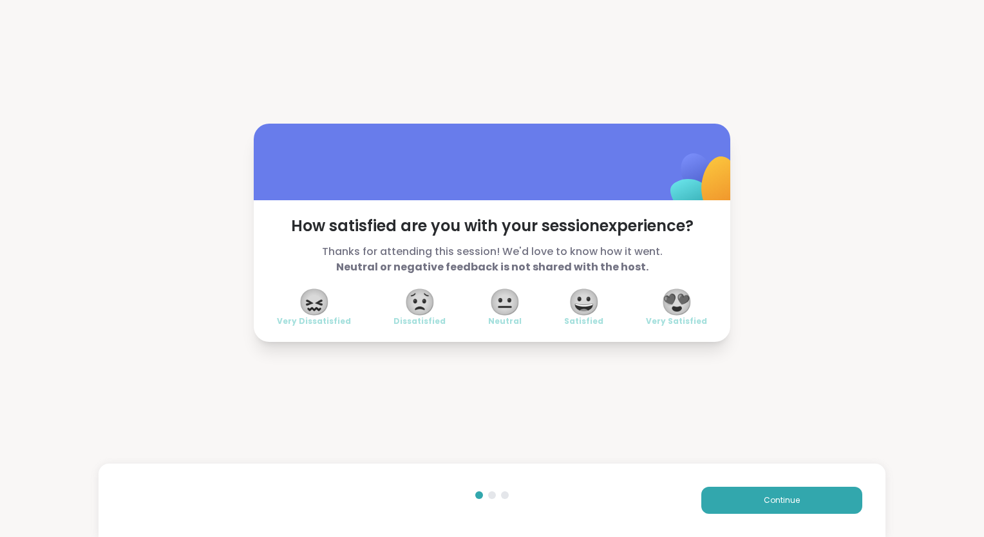 This screenshot has height=537, width=984. What do you see at coordinates (492, 226) in the screenshot?
I see `span: How satisfied are you with your session experience?` at bounding box center [492, 226].